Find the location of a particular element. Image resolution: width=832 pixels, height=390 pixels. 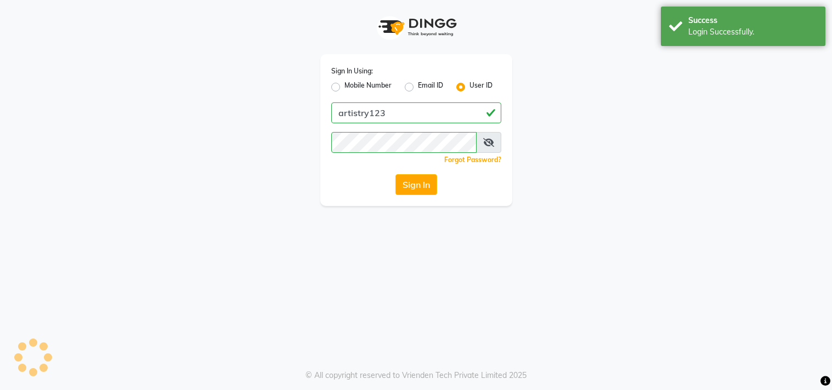

label: Sign In Using: is located at coordinates (352, 71).